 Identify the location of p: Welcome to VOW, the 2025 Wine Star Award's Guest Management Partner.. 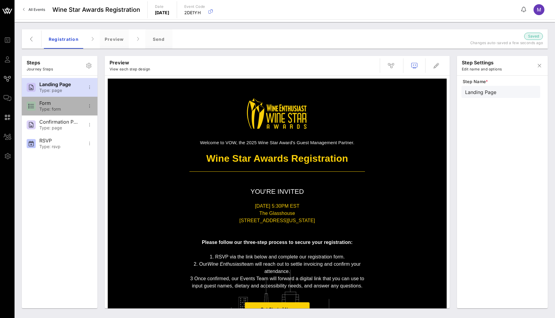
(277, 143).